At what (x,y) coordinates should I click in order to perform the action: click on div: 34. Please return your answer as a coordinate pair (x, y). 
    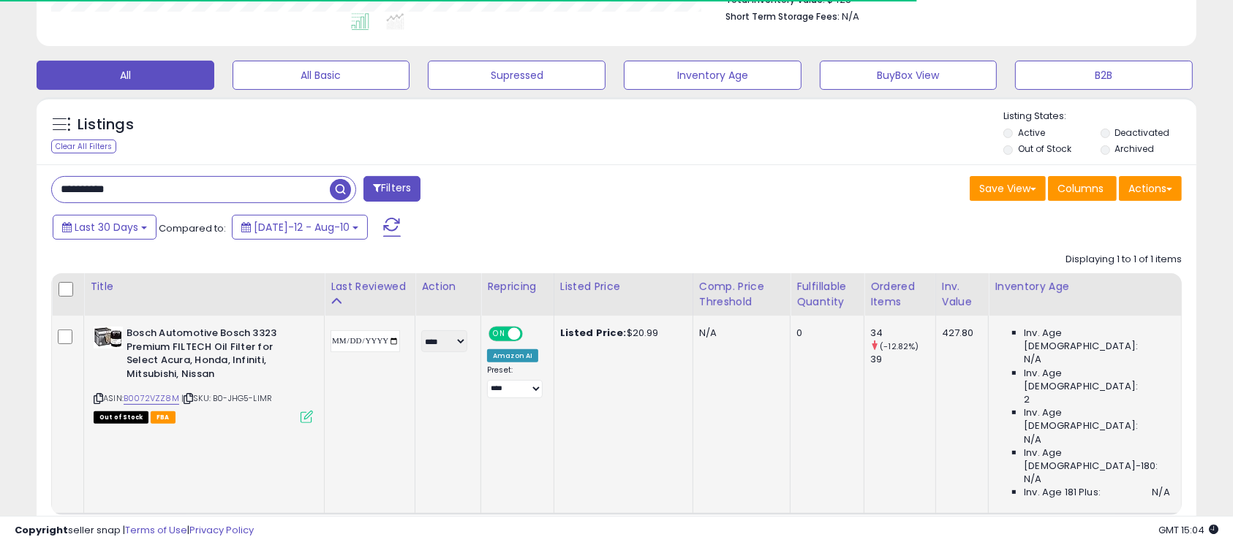
    Looking at the image, I should click on (902, 333).